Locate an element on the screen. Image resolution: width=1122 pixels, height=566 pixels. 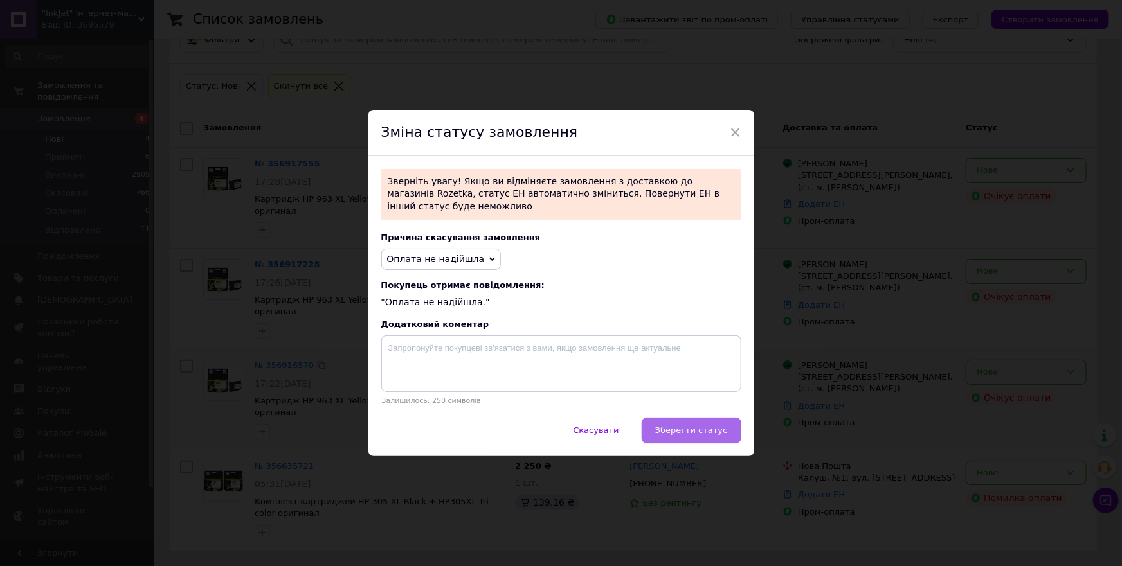
p: Зверніть увагу! Якщо ви відміняєте замовлення з доставкою до магазинів Rozetka, статус ЕН автомат... is located at coordinates (561, 194).